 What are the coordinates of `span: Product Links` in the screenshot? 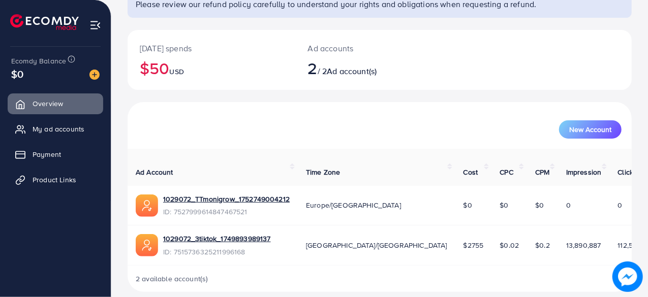 It's located at (54, 180).